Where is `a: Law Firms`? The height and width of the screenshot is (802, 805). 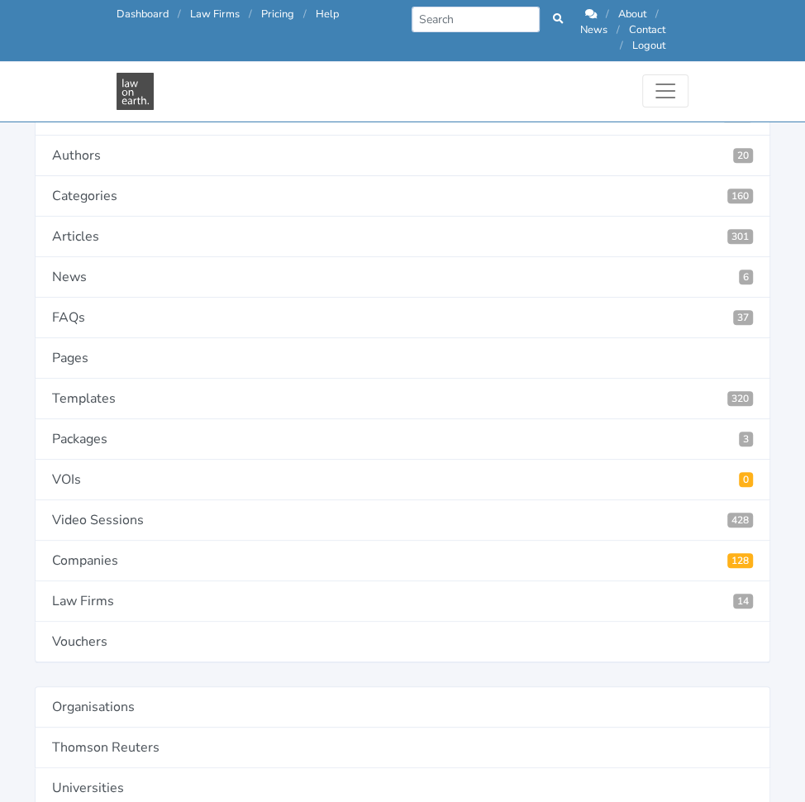
a: Law Firms is located at coordinates (215, 14).